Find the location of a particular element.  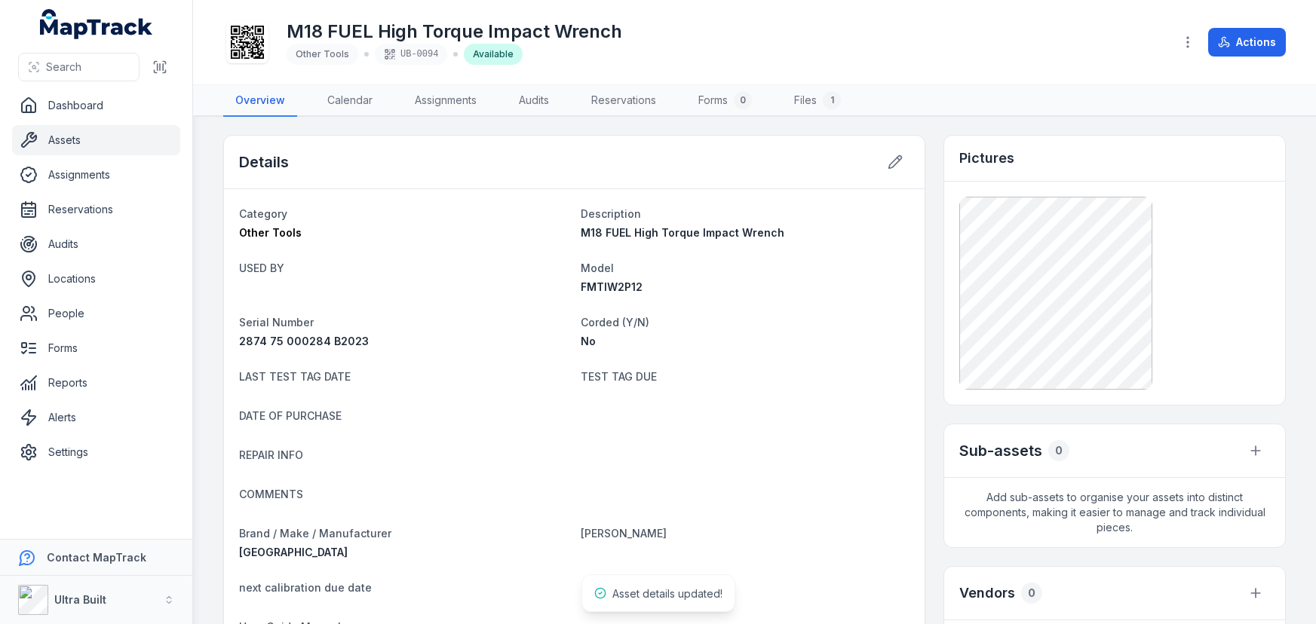

span: Category is located at coordinates (263, 213).